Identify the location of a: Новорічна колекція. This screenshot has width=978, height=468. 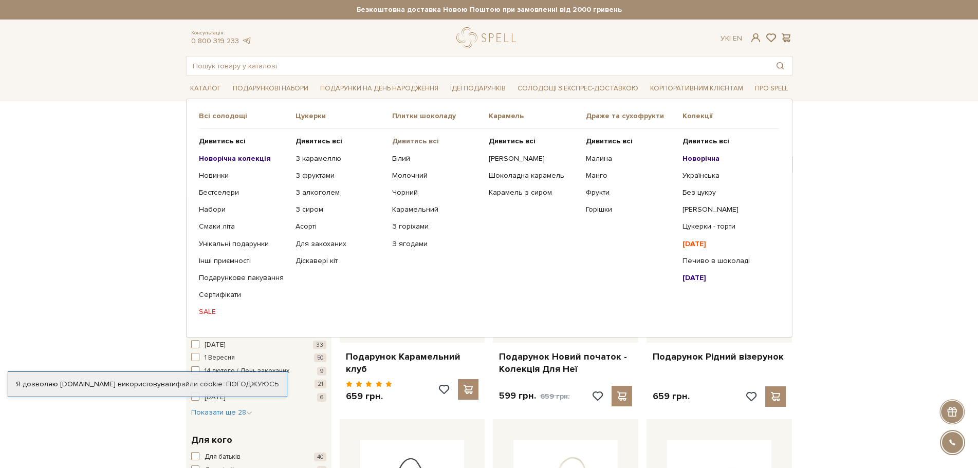
(243, 159).